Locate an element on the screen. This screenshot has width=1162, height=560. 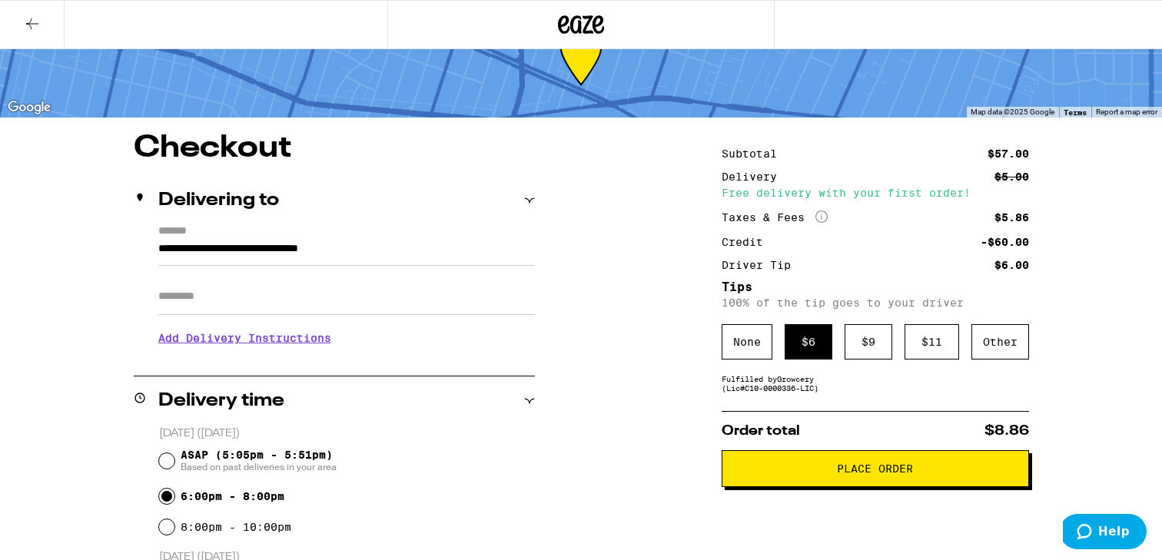
span: Map data ©2025 Google is located at coordinates (1012, 111).